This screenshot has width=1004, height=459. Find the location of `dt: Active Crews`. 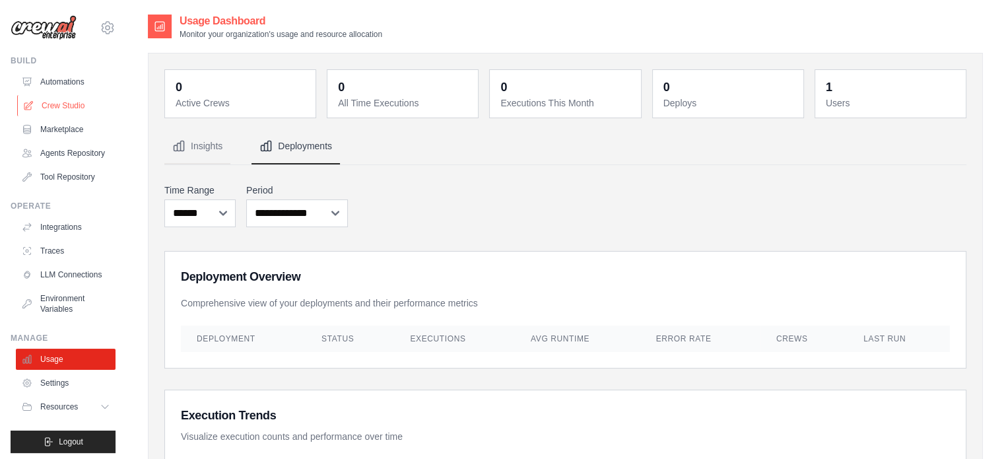

dt: Active Crews is located at coordinates (242, 103).